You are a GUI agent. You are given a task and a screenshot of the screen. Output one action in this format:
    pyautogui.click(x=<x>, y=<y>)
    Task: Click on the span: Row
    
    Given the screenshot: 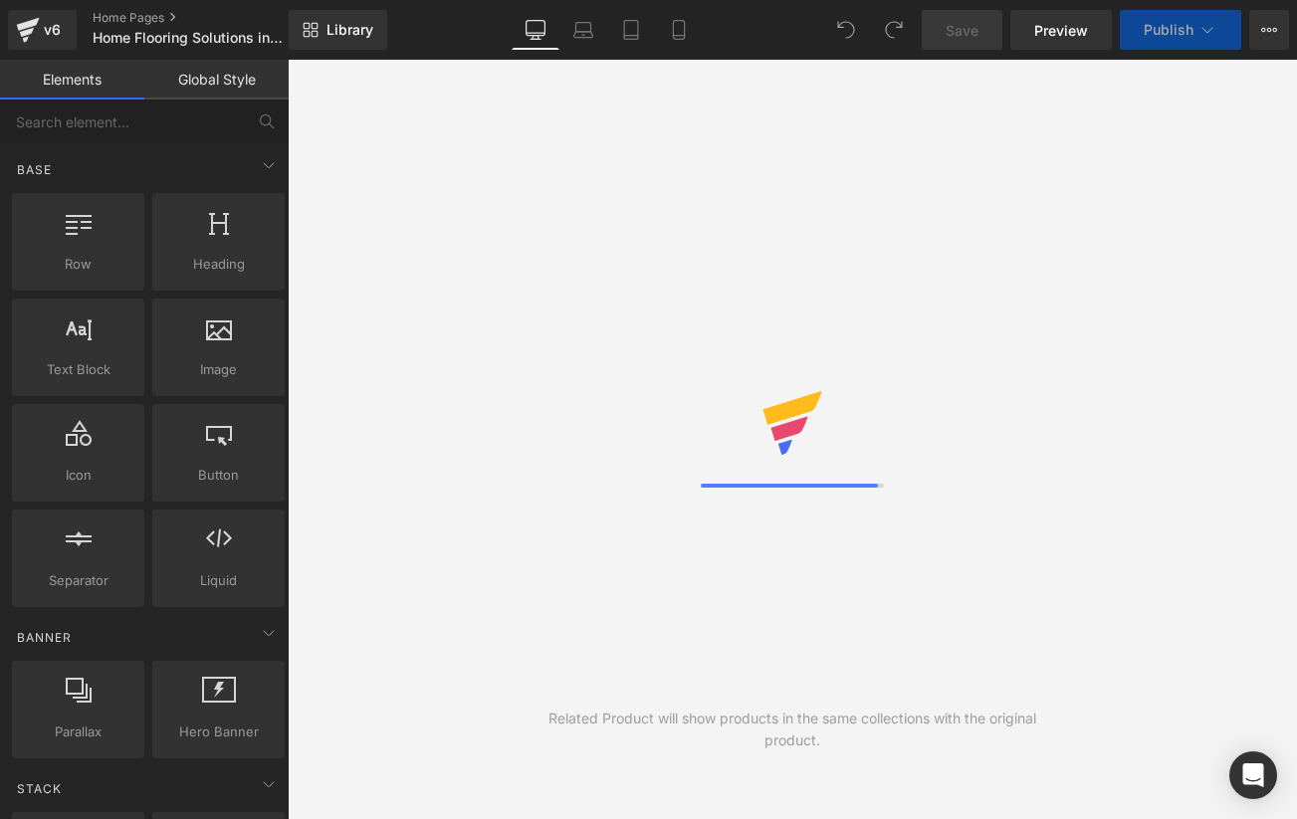 What is the action you would take?
    pyautogui.click(x=78, y=264)
    